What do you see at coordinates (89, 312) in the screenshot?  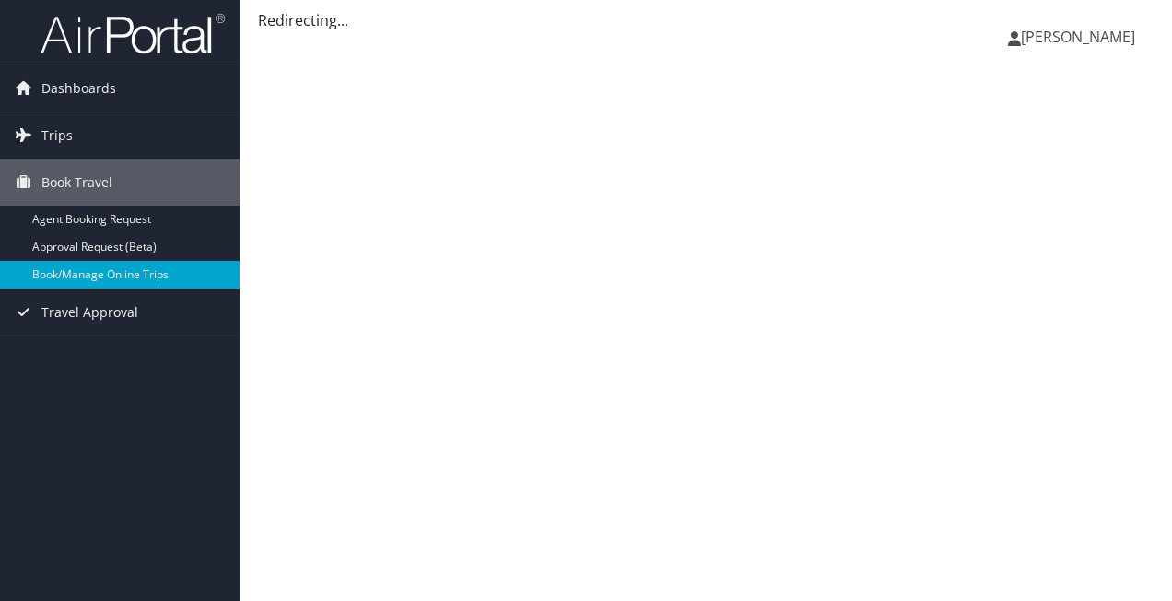 I see `span: Travel Approval` at bounding box center [89, 312].